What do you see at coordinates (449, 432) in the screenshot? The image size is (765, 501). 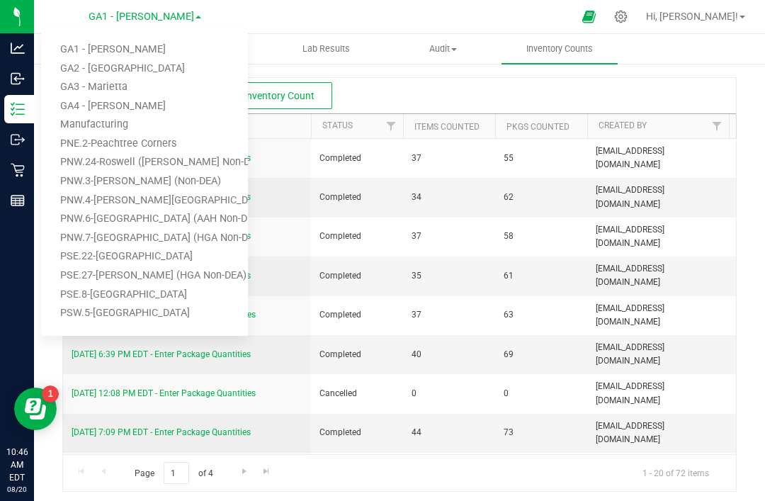 I see `span: 44` at bounding box center [449, 432].